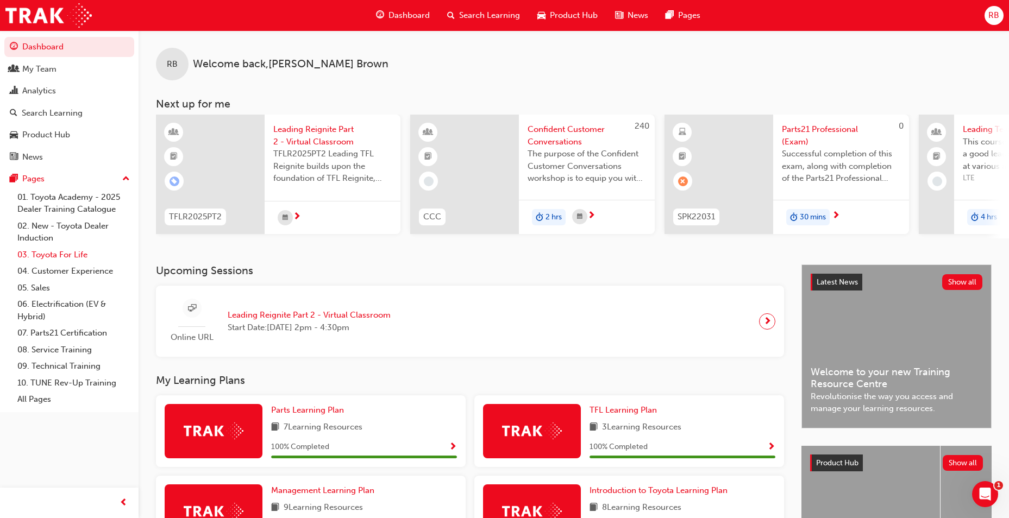 Image resolution: width=1009 pixels, height=518 pixels. What do you see at coordinates (123, 503) in the screenshot?
I see `span: prev-icon` at bounding box center [123, 503].